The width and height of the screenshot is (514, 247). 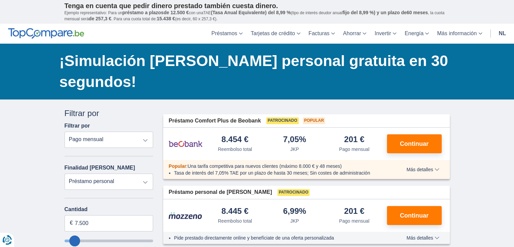 I want to click on a: Invertir, so click(x=385, y=33).